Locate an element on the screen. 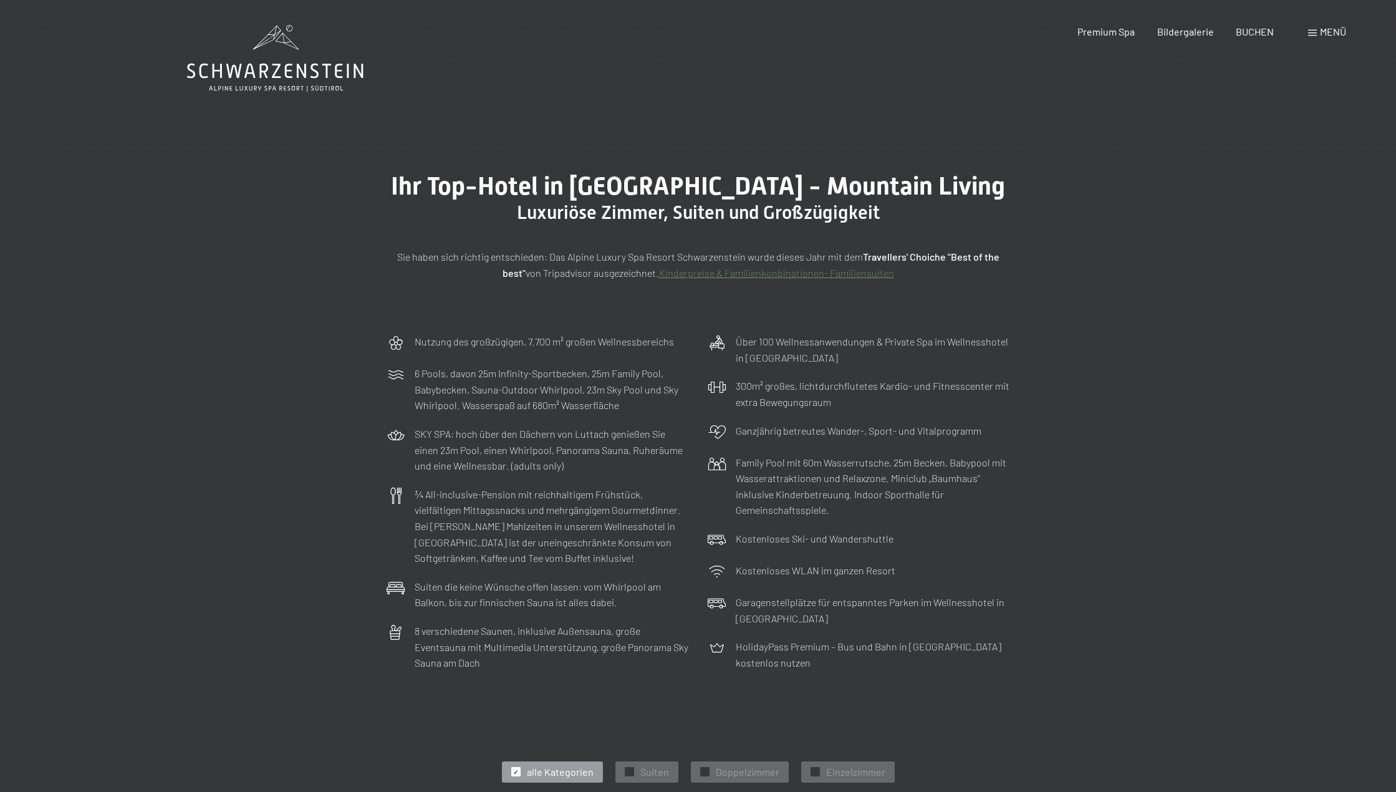 This screenshot has height=792, width=1396. p: Kostenloses Ski- und Wandershuttle is located at coordinates (814, 539).